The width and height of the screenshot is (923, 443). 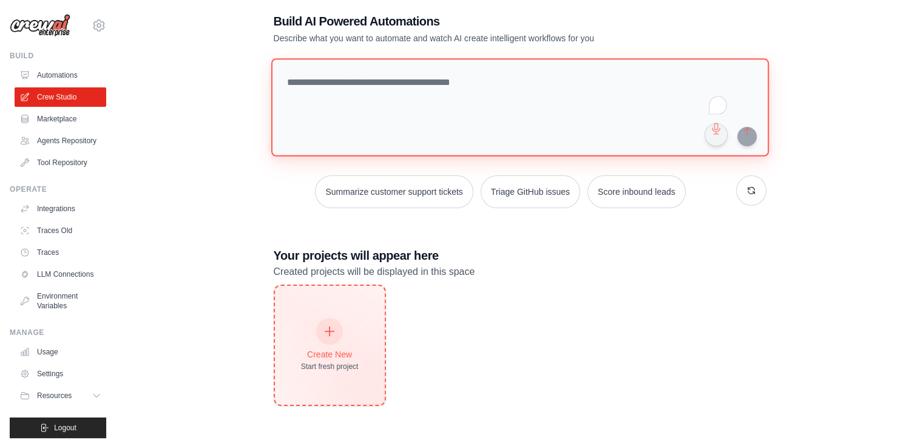 I want to click on div: Create New, so click(x=330, y=355).